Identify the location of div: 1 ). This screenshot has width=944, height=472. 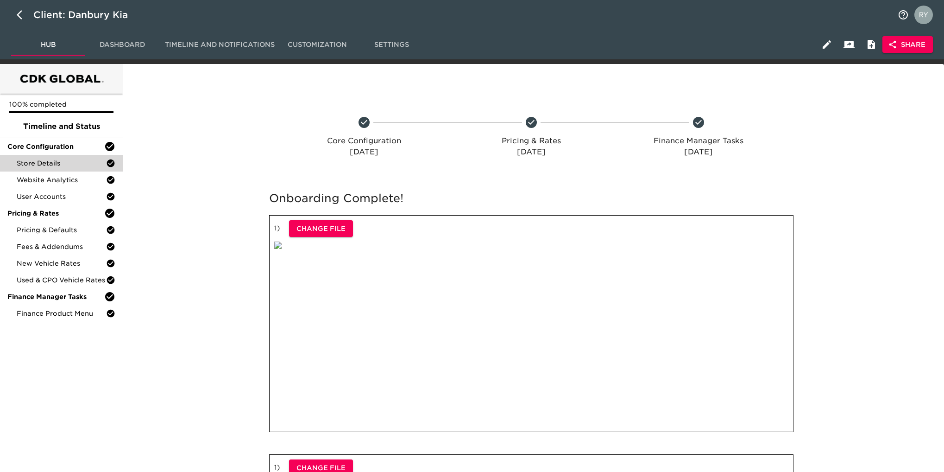
(532, 323).